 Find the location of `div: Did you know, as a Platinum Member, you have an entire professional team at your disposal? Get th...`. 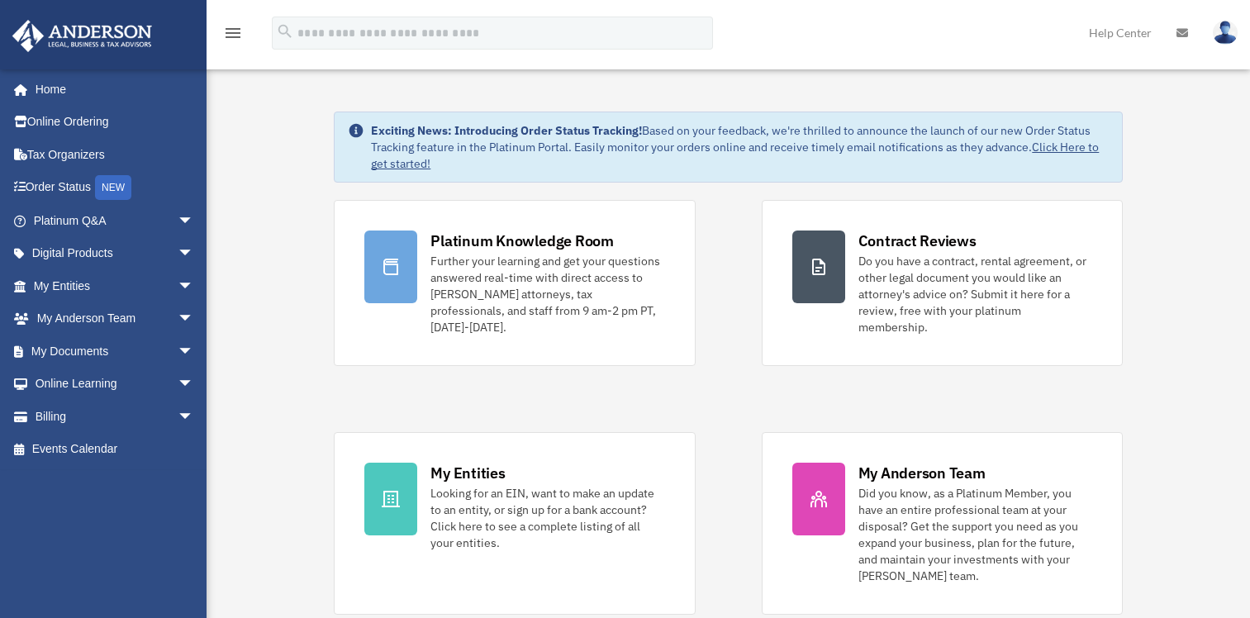

div: Did you know, as a Platinum Member, you have an entire professional team at your disposal? Get th... is located at coordinates (975, 534).